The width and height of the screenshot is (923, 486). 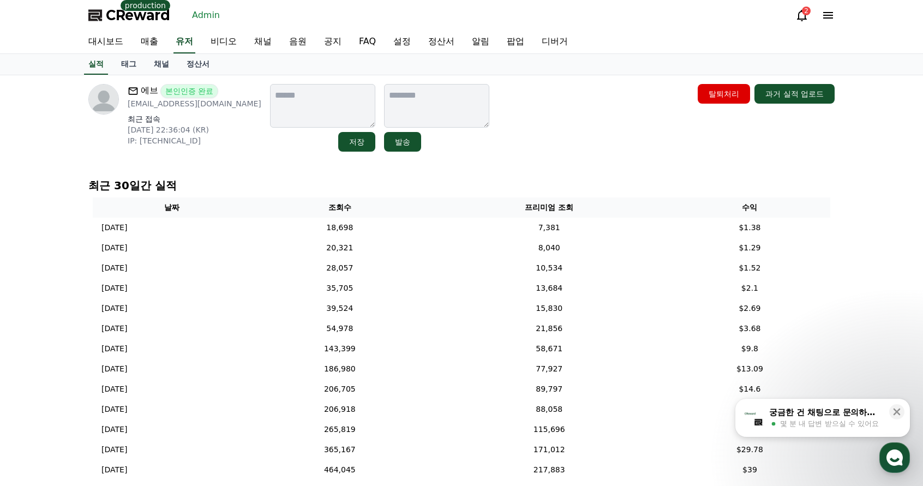 I want to click on td: 39,524, so click(x=340, y=308).